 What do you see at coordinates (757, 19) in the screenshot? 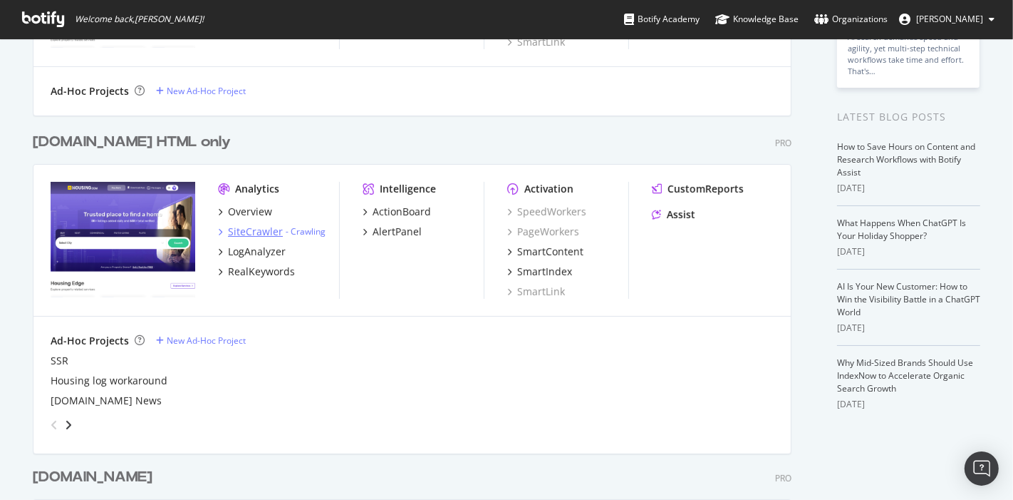
I see `div: Knowledge Base` at bounding box center [757, 19].